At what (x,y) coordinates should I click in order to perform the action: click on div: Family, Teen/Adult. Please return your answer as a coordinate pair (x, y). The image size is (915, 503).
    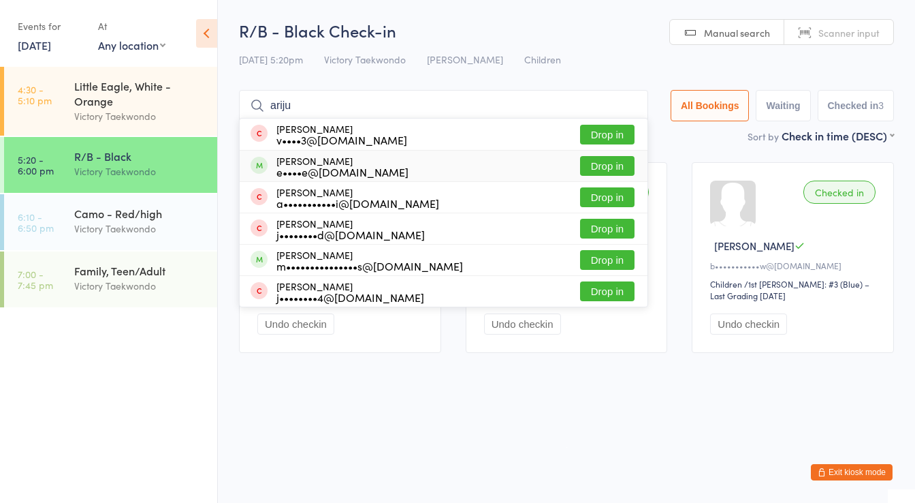
    Looking at the image, I should click on (140, 270).